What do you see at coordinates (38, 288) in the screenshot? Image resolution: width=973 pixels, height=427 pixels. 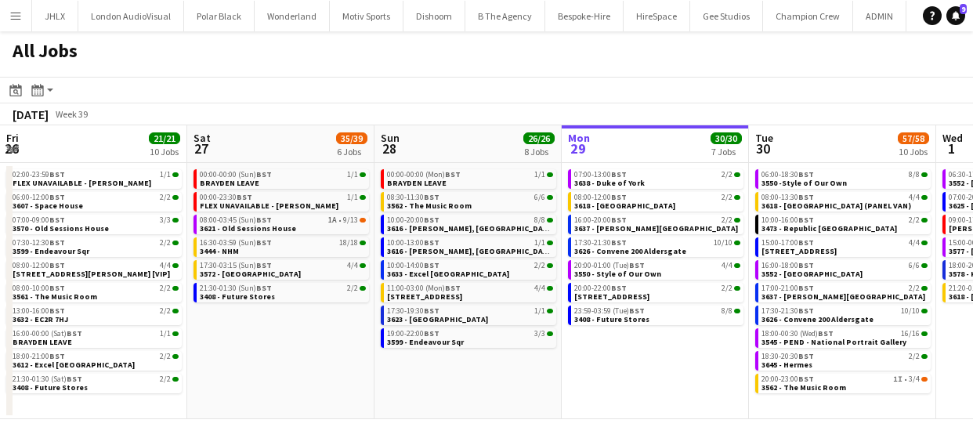 I see `span: 08:00-10:00` at bounding box center [38, 288].